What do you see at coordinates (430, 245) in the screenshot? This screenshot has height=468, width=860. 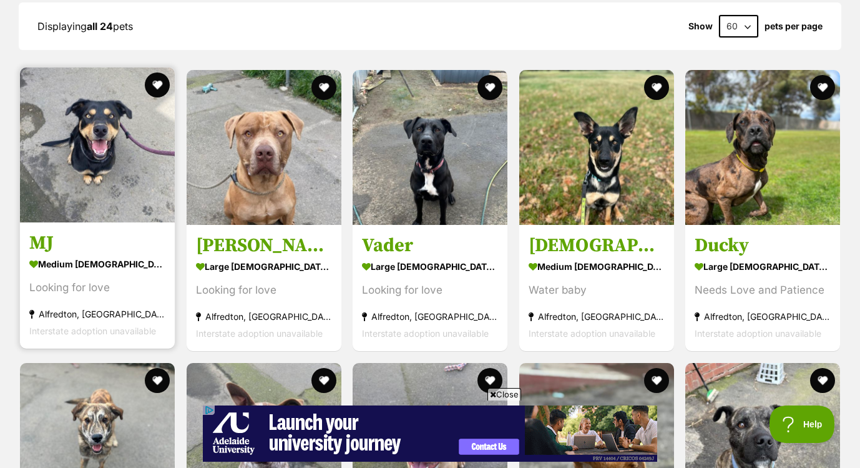 I see `h3: Vader` at bounding box center [430, 245].